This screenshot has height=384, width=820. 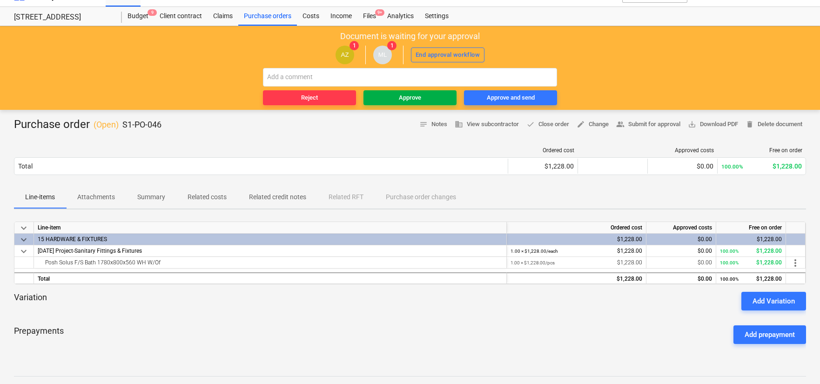 I want to click on button: Submit for approval, so click(x=648, y=124).